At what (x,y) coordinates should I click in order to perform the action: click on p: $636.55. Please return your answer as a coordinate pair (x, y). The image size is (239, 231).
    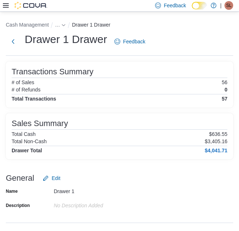
    Looking at the image, I should click on (218, 134).